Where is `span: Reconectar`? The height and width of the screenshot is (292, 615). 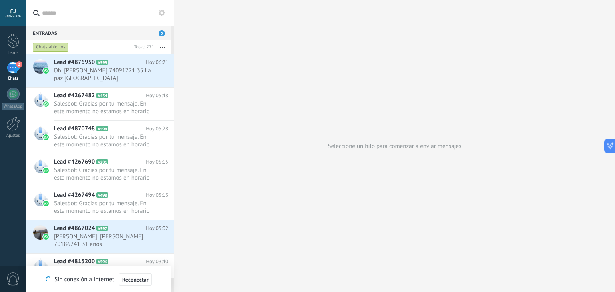 span: Reconectar is located at coordinates (135, 280).